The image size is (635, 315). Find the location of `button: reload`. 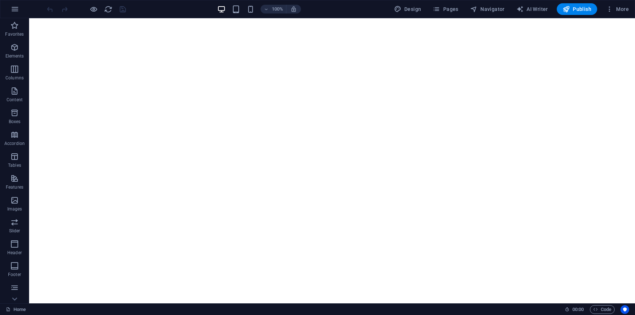

button: reload is located at coordinates (108, 9).